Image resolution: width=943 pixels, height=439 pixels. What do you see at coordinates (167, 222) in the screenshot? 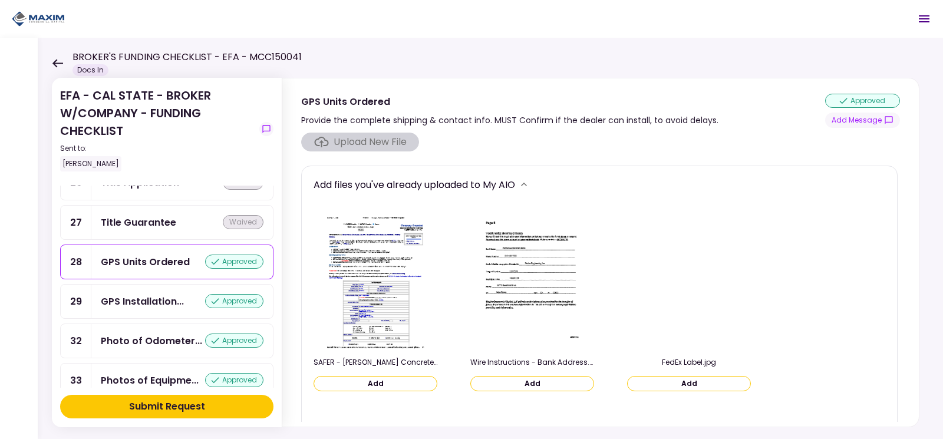
I see `a: 27Title Guaranteewaived` at bounding box center [167, 222].